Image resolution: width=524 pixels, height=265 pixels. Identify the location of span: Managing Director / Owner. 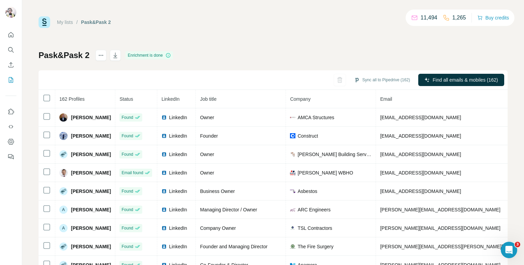
(228, 209).